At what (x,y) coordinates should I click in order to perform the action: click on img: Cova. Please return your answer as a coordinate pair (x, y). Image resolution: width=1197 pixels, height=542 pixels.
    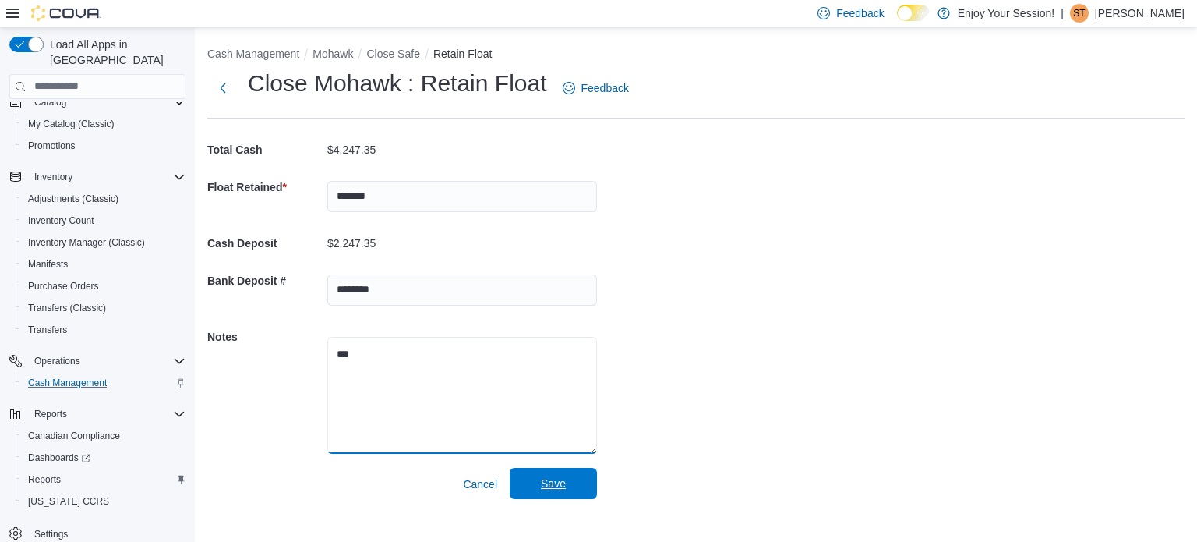
    Looking at the image, I should click on (66, 13).